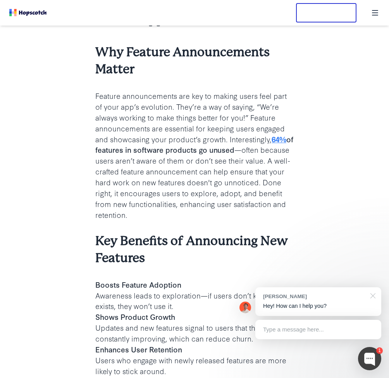 The width and height of the screenshot is (389, 378). What do you see at coordinates (195, 366) in the screenshot?
I see `p: Users who engage with newly released features are more likely to stick around.` at bounding box center [195, 366].